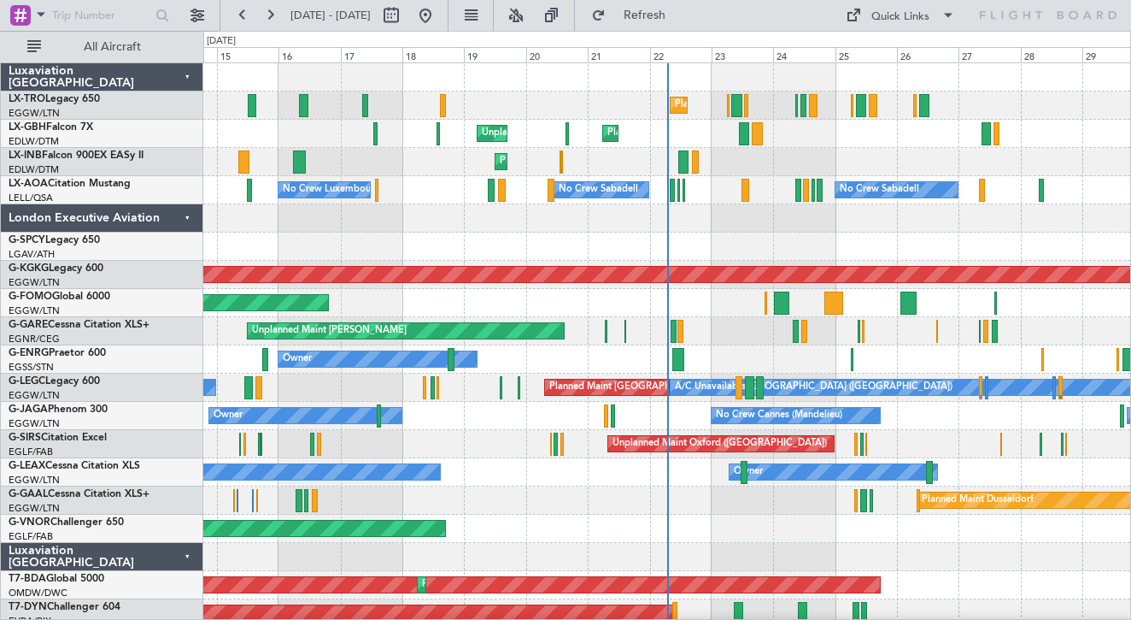 This screenshot has height=620, width=1131. I want to click on a: OMDW/DWC, so click(38, 592).